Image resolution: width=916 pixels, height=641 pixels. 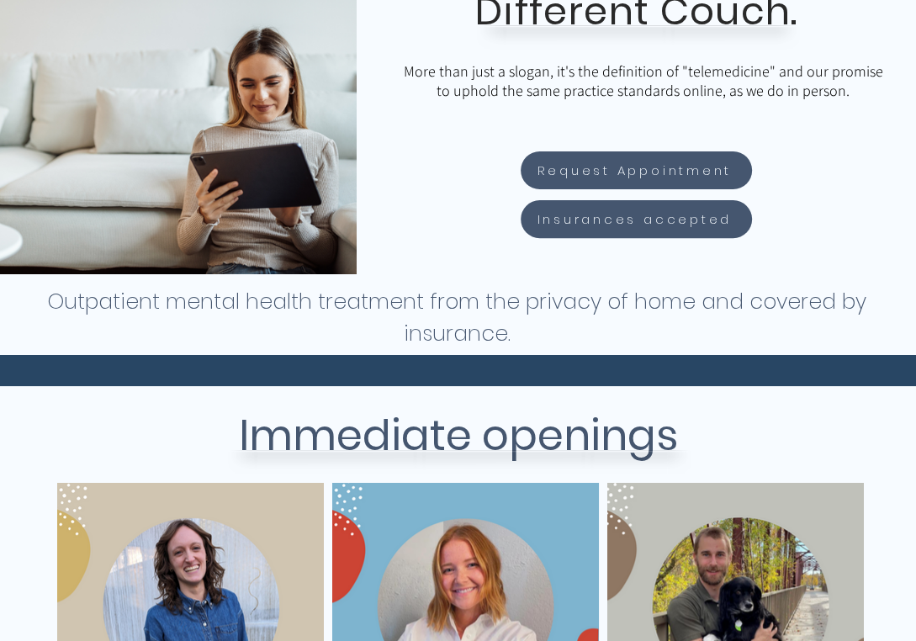 I want to click on p: More than just a slogan, it's the definition of "telemedicine" and our promise to uphold the same..., so click(x=643, y=81).